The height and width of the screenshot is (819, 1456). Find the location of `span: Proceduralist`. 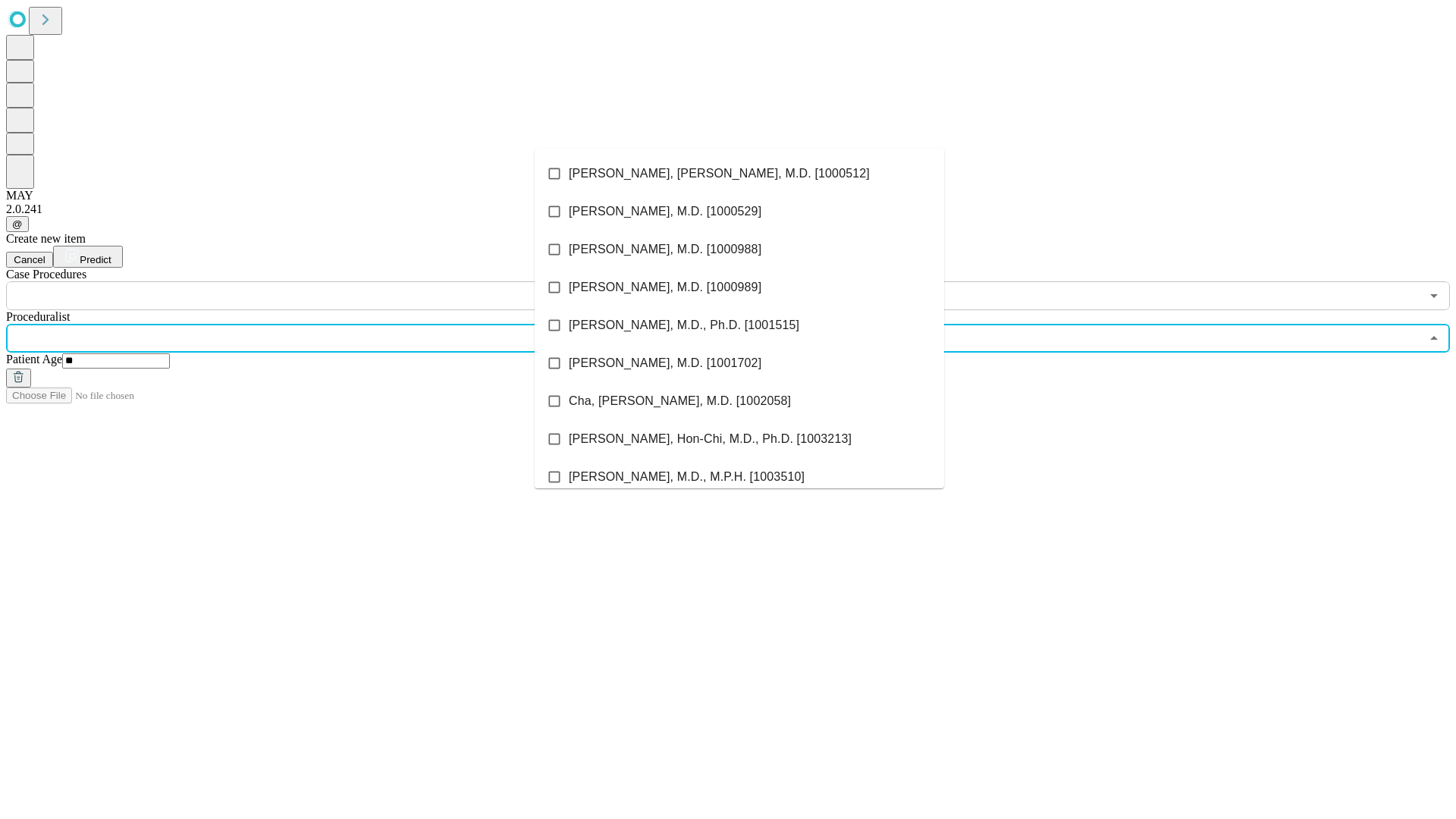

span: Proceduralist is located at coordinates (38, 316).